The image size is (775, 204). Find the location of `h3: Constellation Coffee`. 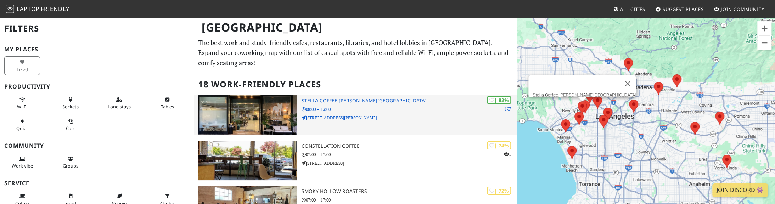

h3: Constellation Coffee is located at coordinates (409, 146).